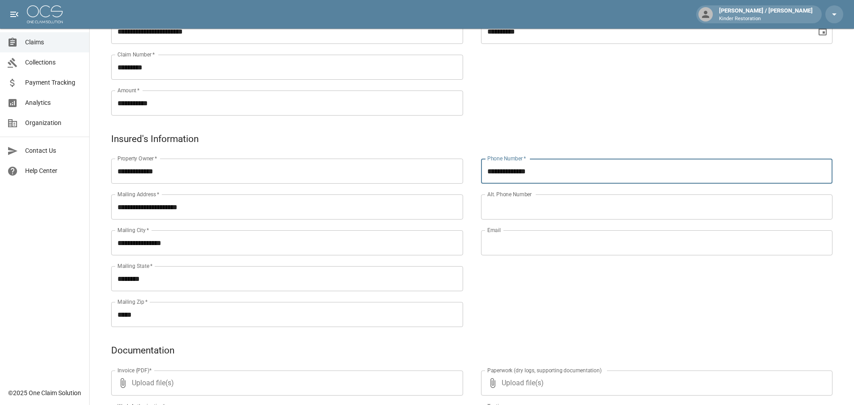 This screenshot has width=854, height=405. Describe the element at coordinates (53, 82) in the screenshot. I see `span: Payment Tracking` at that location.